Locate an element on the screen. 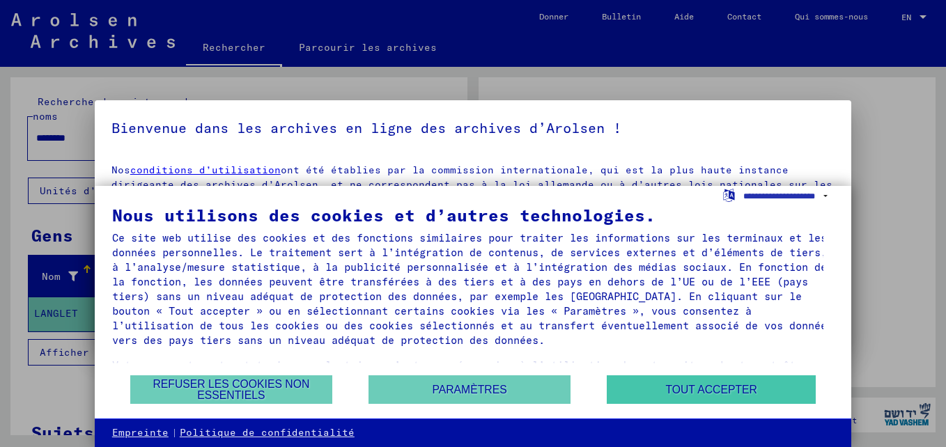  div: Ce site web utilise des cookies et des fonctions similaires pour traiter les informations sur les... is located at coordinates (473, 289).